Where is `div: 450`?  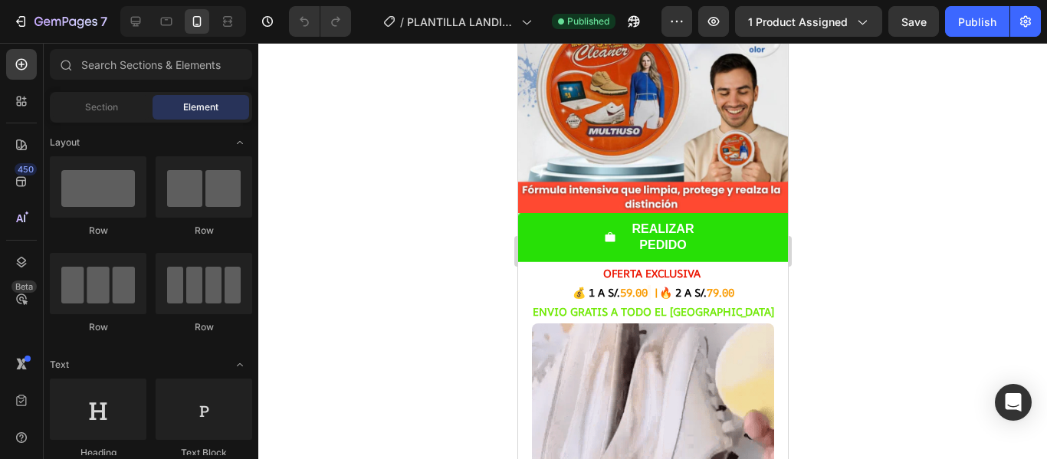
div: 450 is located at coordinates (25, 169).